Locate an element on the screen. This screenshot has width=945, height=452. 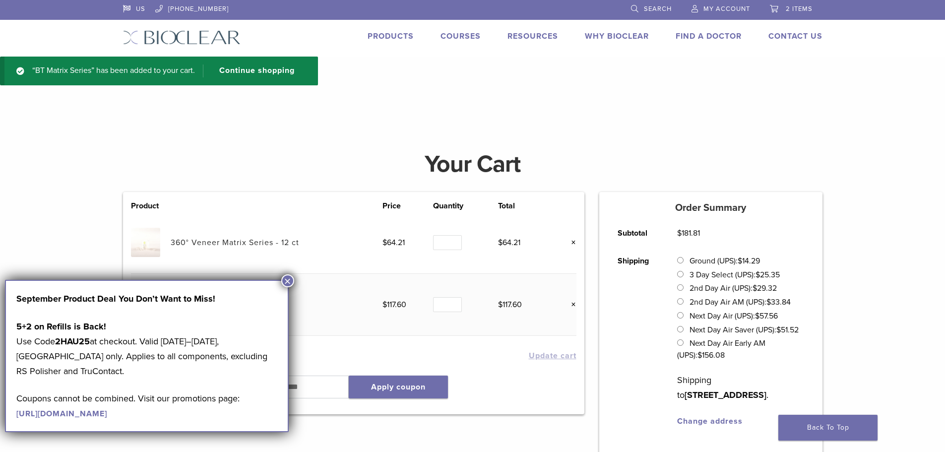
button: Apply coupon is located at coordinates (398, 387).